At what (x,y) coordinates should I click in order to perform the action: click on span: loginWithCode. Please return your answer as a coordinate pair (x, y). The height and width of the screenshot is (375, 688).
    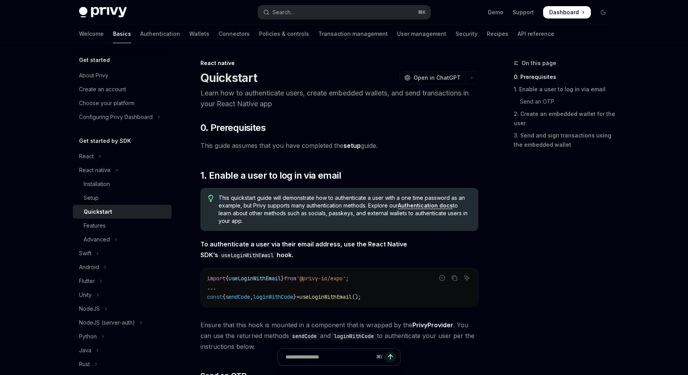
    Looking at the image, I should click on (273, 297).